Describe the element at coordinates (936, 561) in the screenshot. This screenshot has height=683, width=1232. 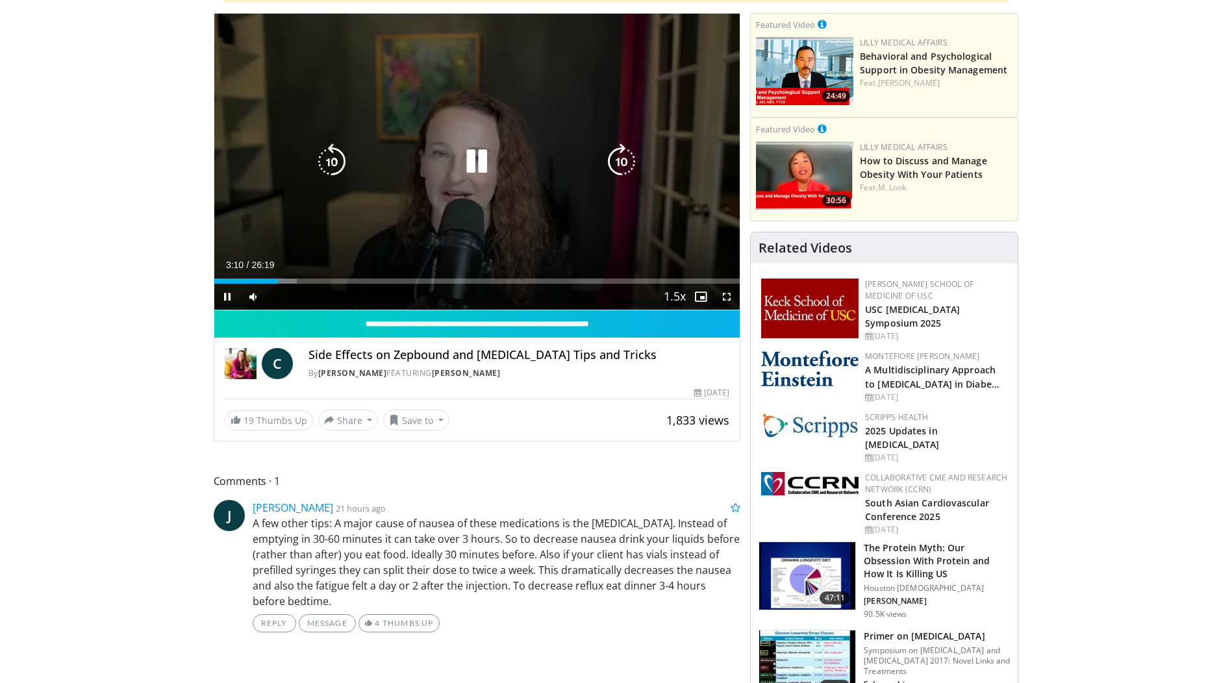
I see `h3: The Protein Myth: Our Obsession With Protein and How It Is Killing US` at that location.